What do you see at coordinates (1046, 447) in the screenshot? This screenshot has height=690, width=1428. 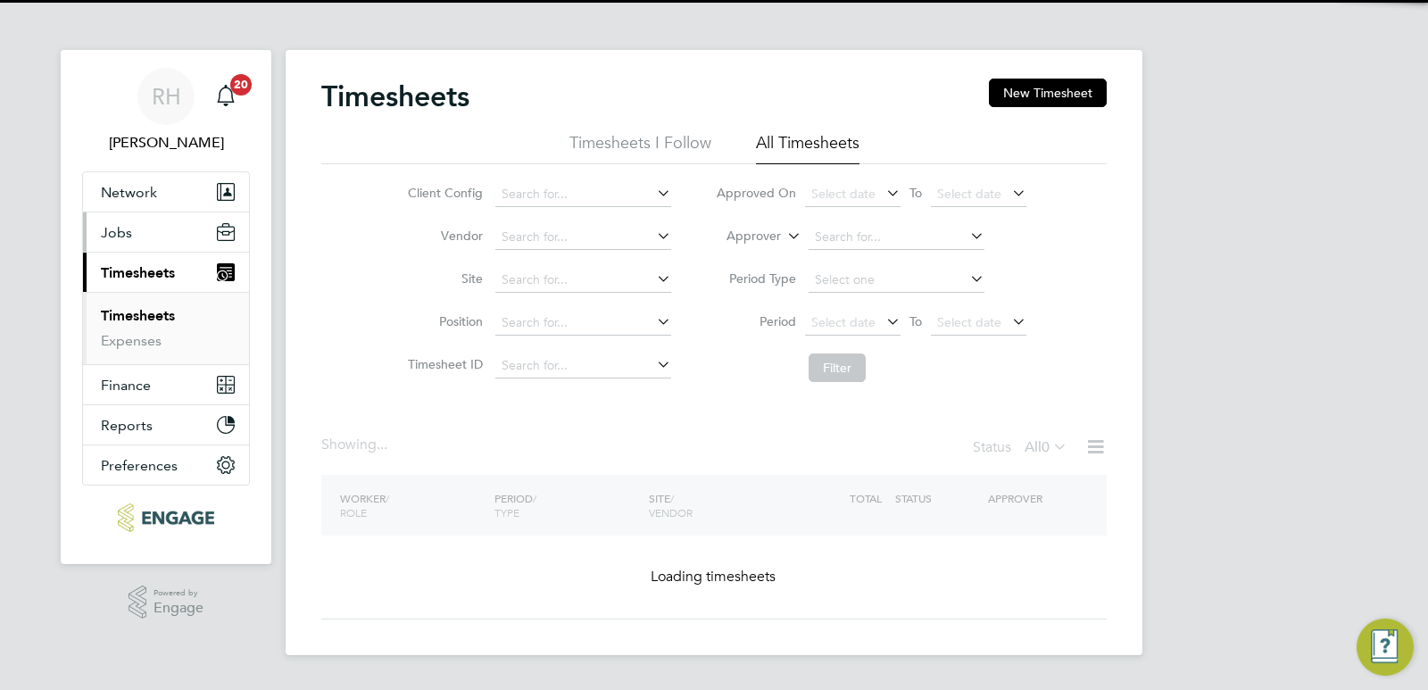 I see `label: All` at bounding box center [1046, 447].